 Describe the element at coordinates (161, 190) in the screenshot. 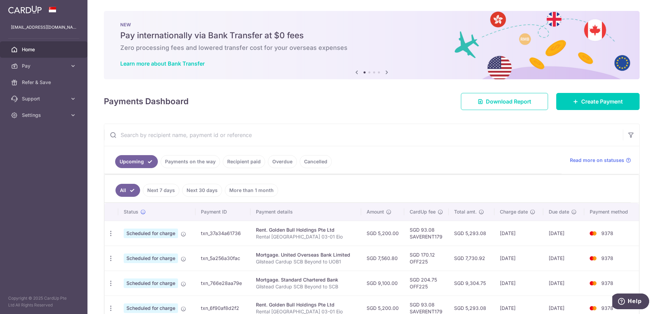

I see `a: Next 7 days` at that location.